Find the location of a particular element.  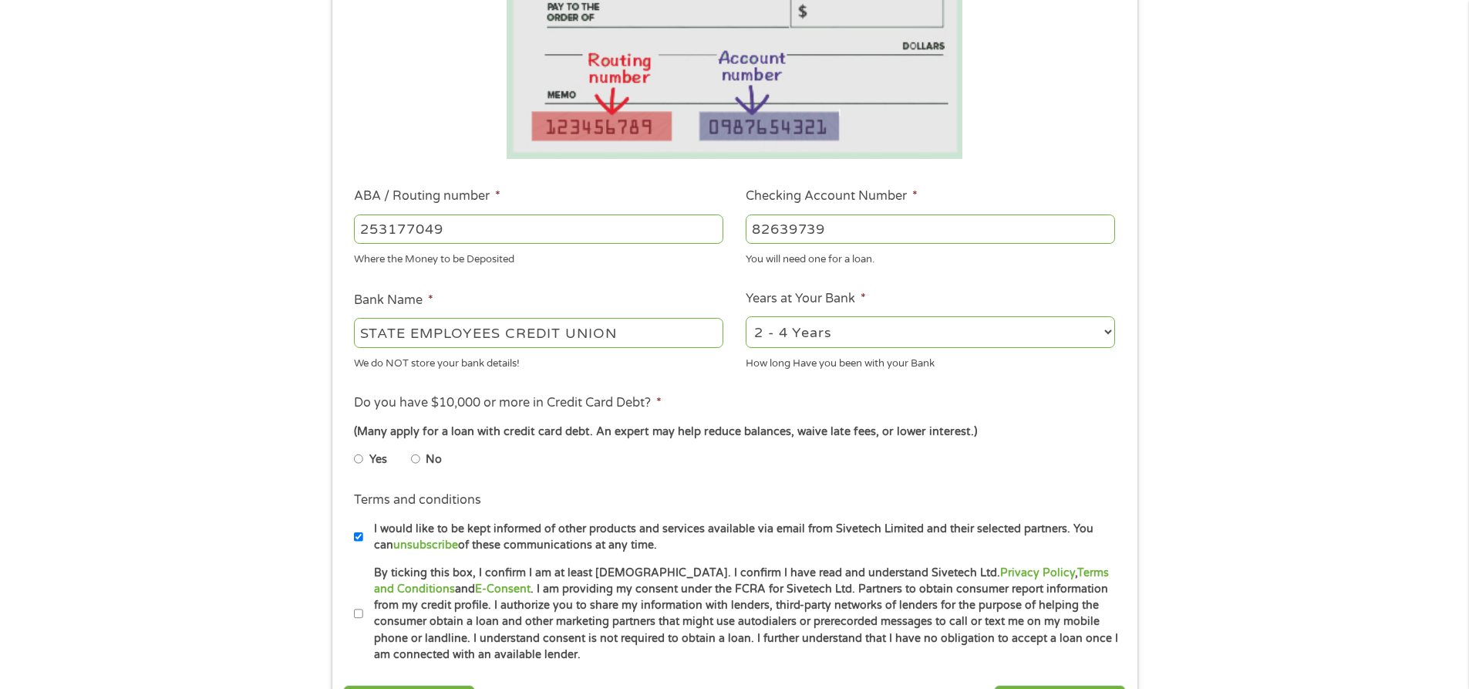

div: How long Have you been with your Bank is located at coordinates (930, 360).